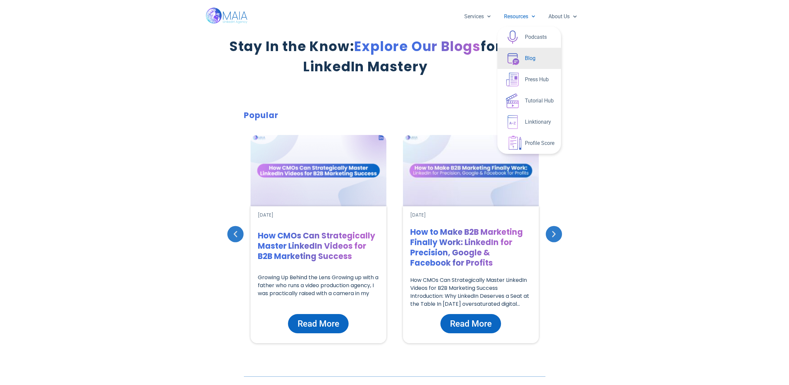  Describe the element at coordinates (554, 234) in the screenshot. I see `div: Next slide` at that location.